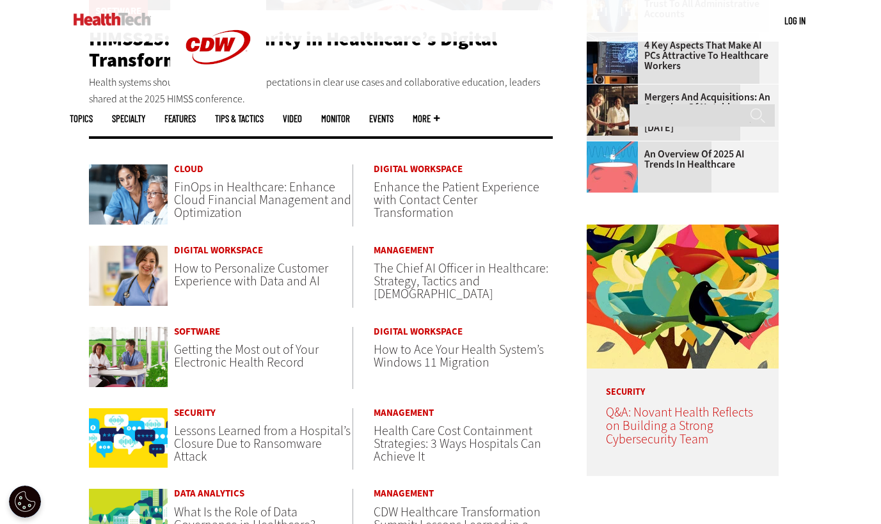 The image size is (881, 524). What do you see at coordinates (129, 276) in the screenshot?
I see `img: clinician talks to patient next to spine anatomy figure` at bounding box center [129, 276].